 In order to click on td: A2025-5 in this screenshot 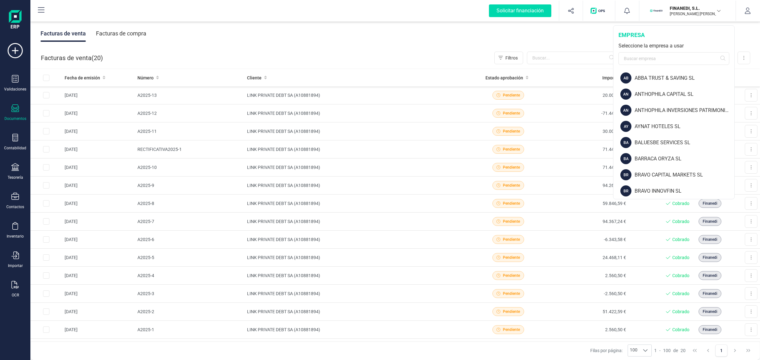, I will do `click(190, 258)`.